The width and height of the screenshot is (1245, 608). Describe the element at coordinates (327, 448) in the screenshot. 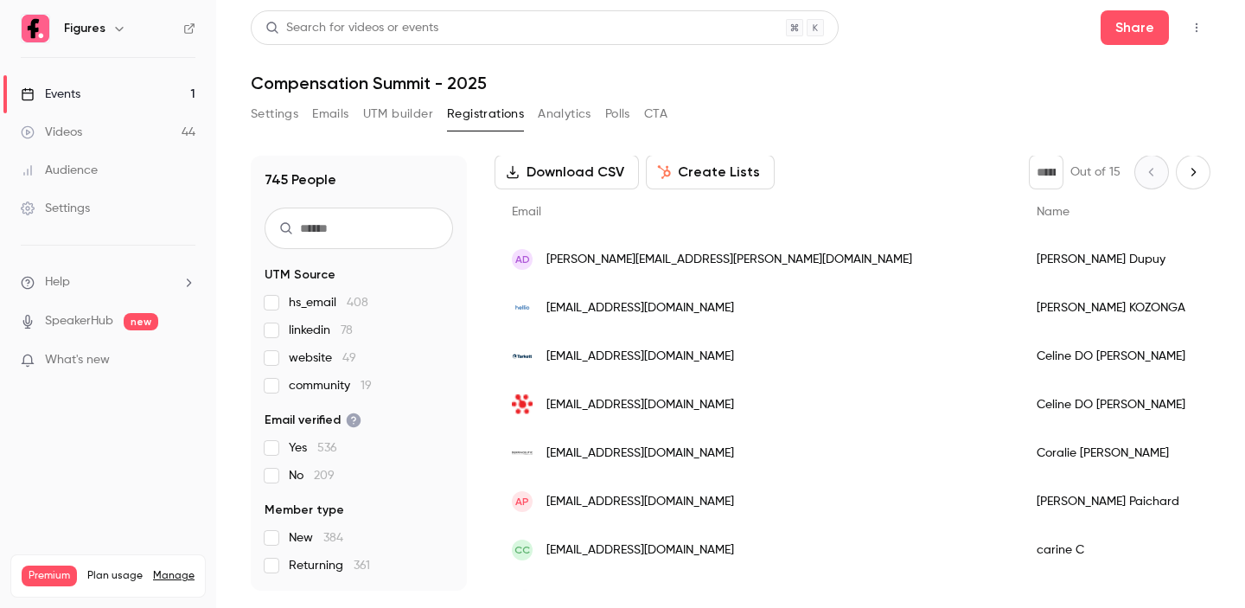

I see `span: 536` at that location.